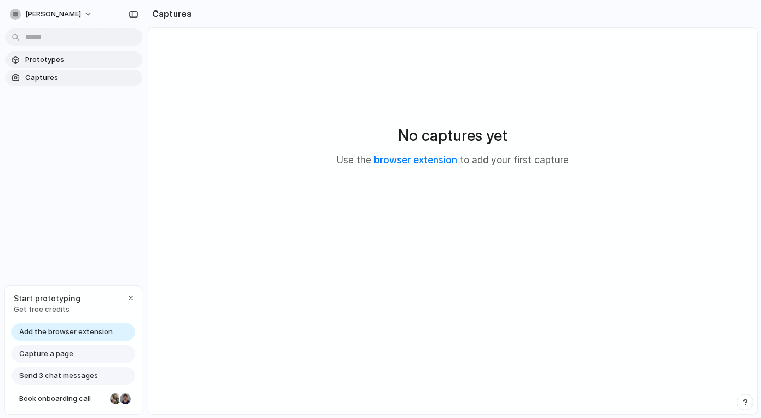  Describe the element at coordinates (59, 376) in the screenshot. I see `span: Send 3 chat messages` at that location.